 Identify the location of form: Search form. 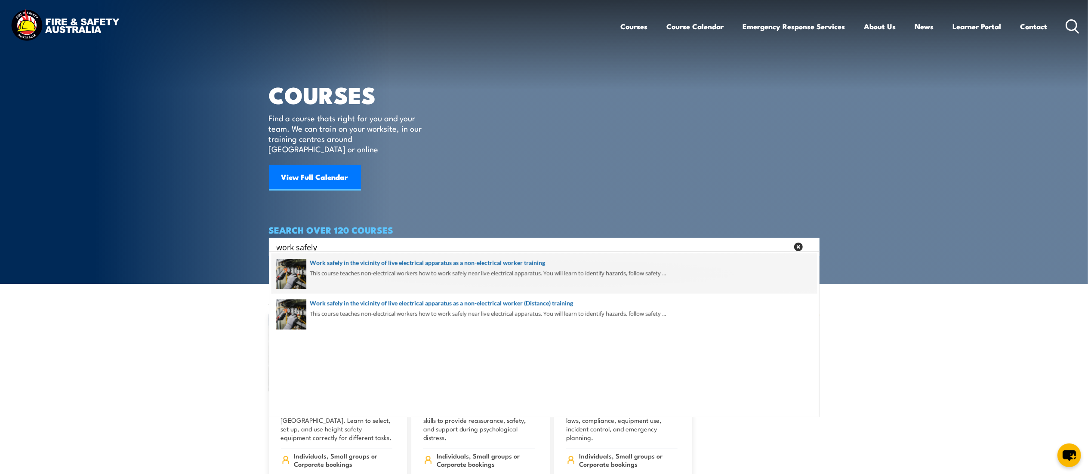
(535, 247).